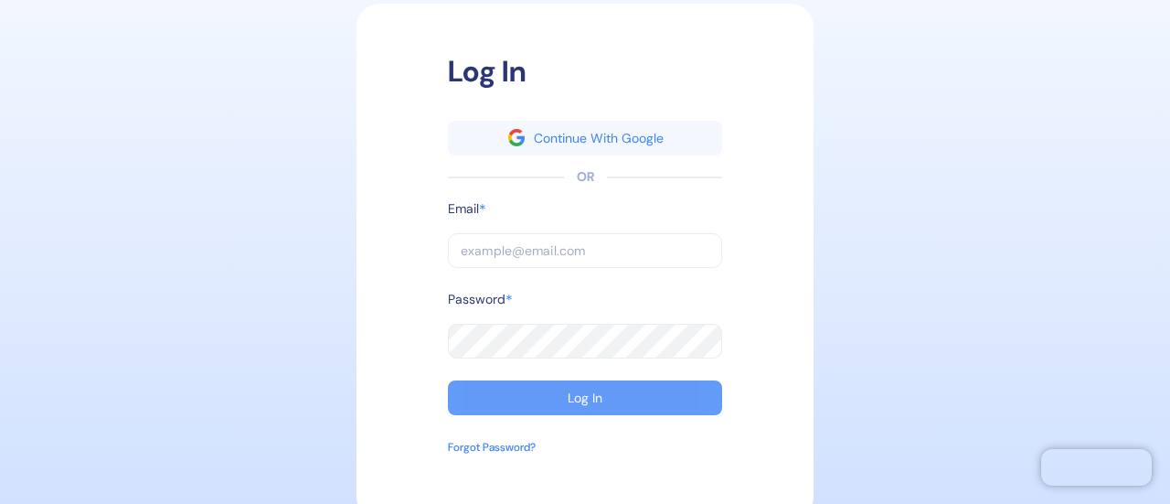 The image size is (1170, 504). I want to click on input: example@email.com, so click(585, 250).